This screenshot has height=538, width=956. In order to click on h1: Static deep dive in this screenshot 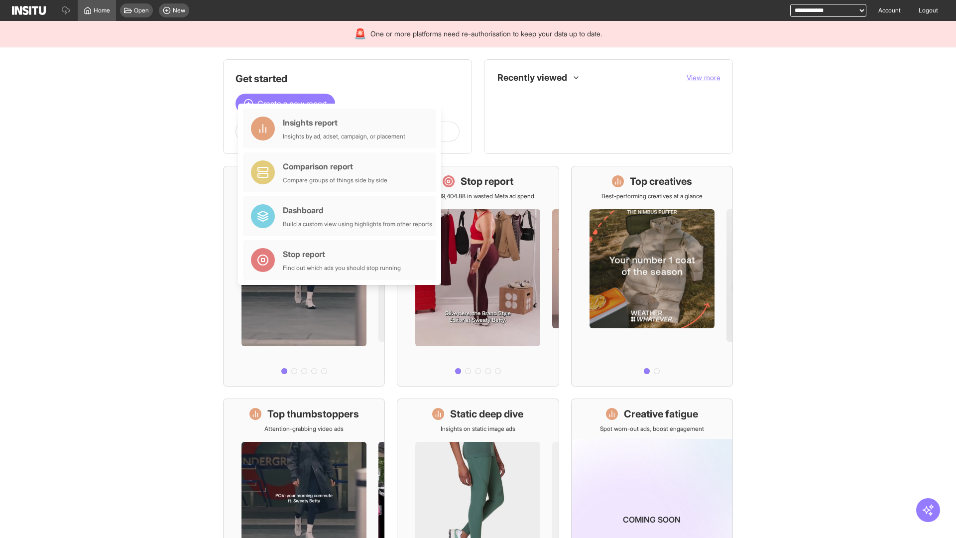, I will do `click(486, 414)`.